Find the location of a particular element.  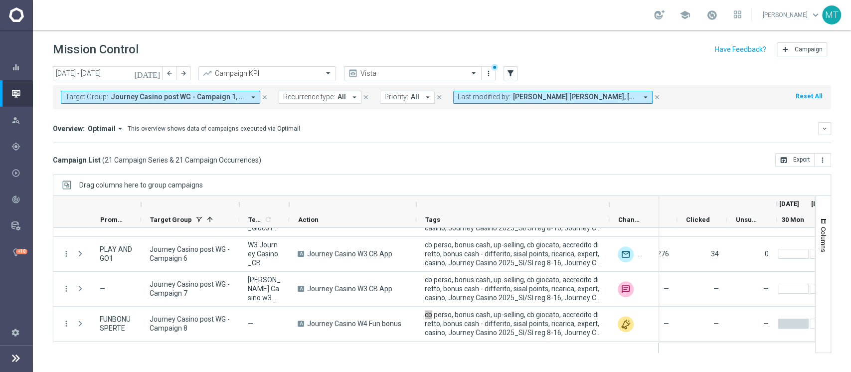

button: lightbulb Optibot +10 is located at coordinates (22, 252).